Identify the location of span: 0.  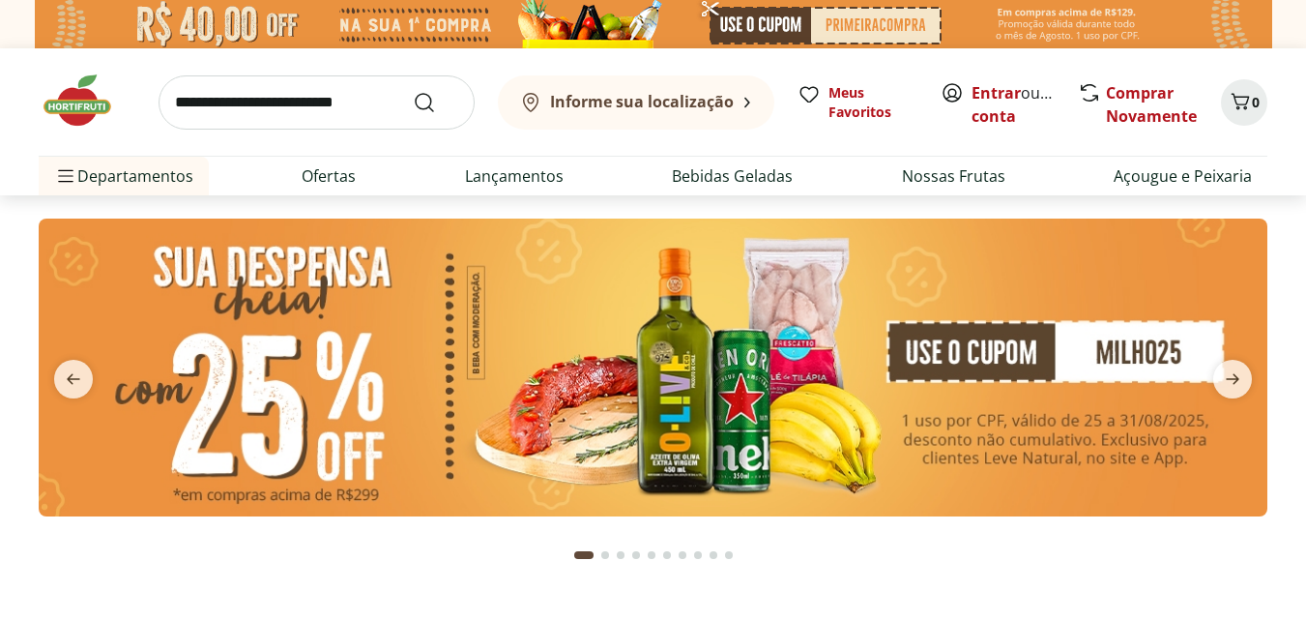
(1256, 101).